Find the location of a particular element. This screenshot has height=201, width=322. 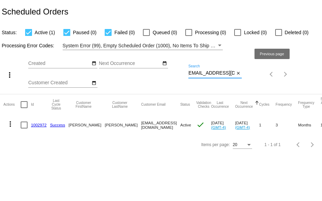

mat-icon: check is located at coordinates (201, 124).